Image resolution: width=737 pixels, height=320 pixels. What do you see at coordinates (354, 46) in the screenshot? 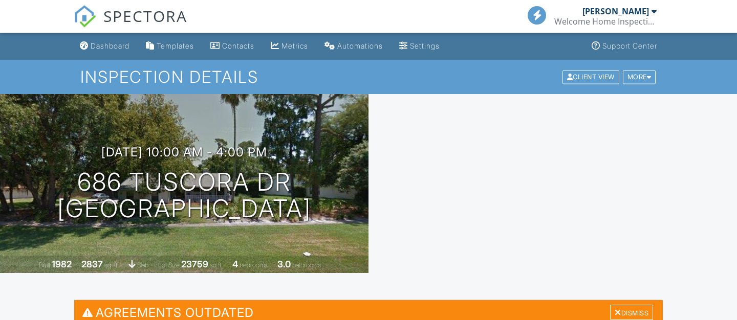
I see `a: Automations (Basic)` at bounding box center [354, 46].